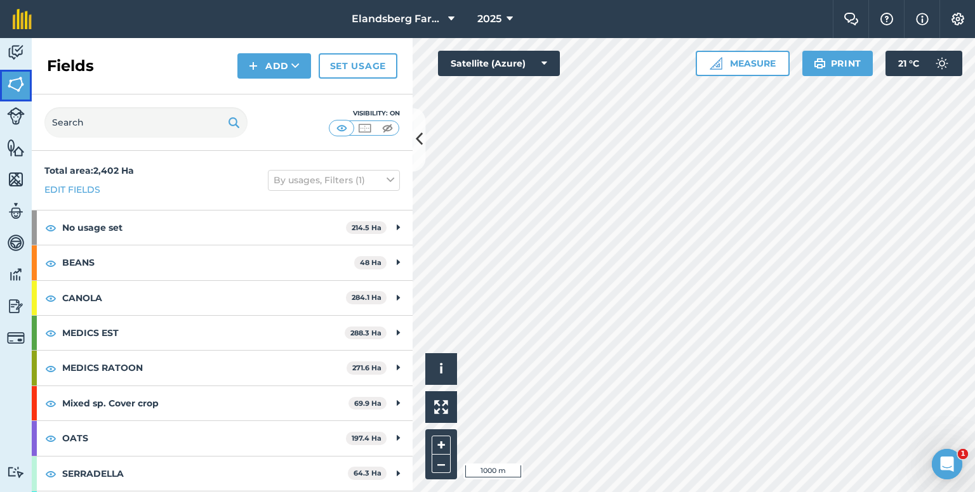 This screenshot has height=492, width=975. What do you see at coordinates (838, 63) in the screenshot?
I see `button: Print` at bounding box center [838, 63].